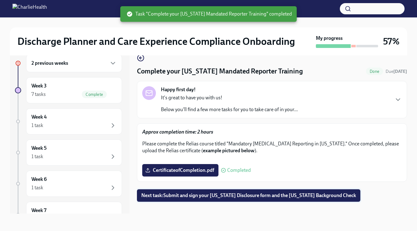 The height and width of the screenshot is (231, 417). Describe the element at coordinates (180, 170) in the screenshot. I see `label: CertificateofCompletion.pdf` at that location.